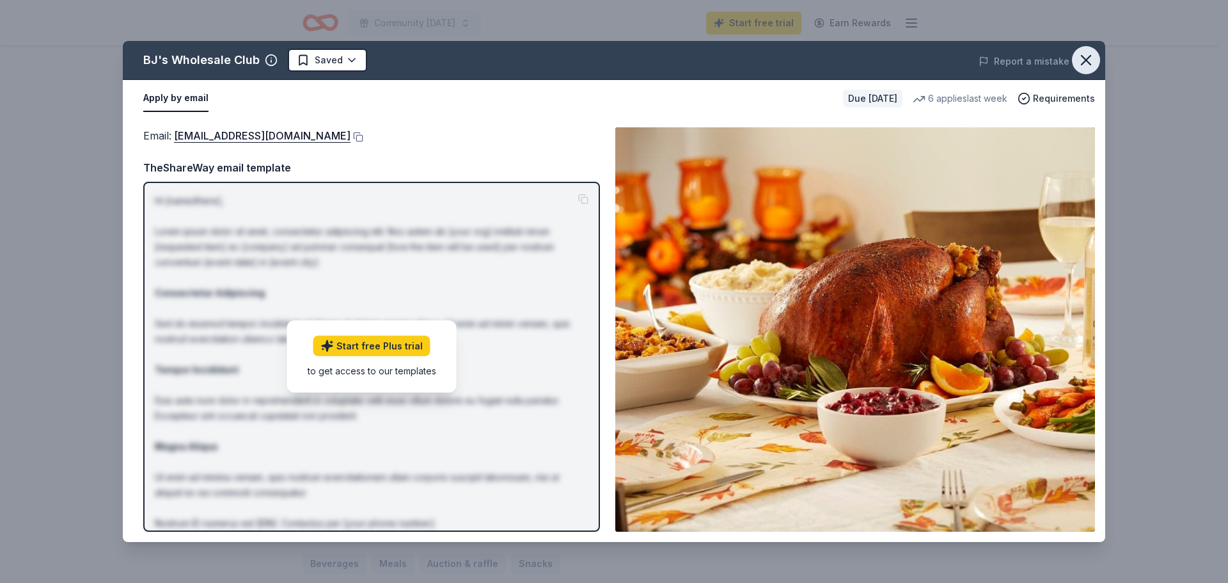 This screenshot has width=1228, height=583. I want to click on span: Saved, so click(329, 60).